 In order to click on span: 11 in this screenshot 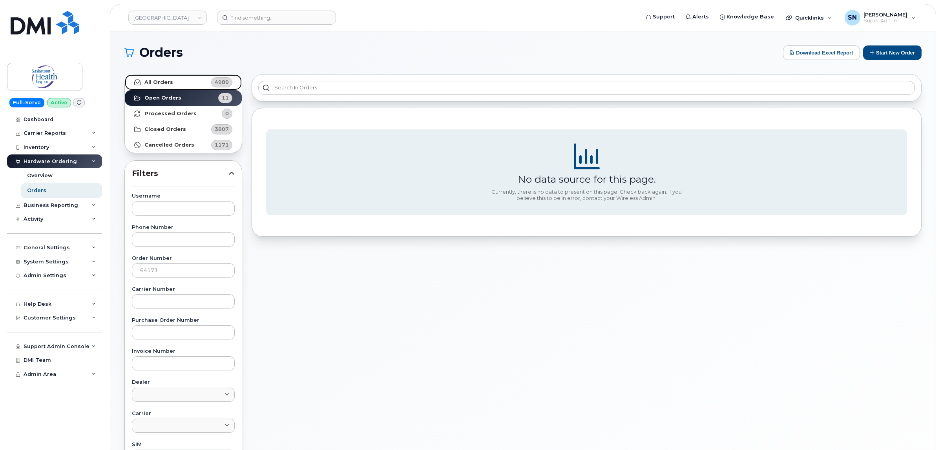, I will do `click(225, 98)`.